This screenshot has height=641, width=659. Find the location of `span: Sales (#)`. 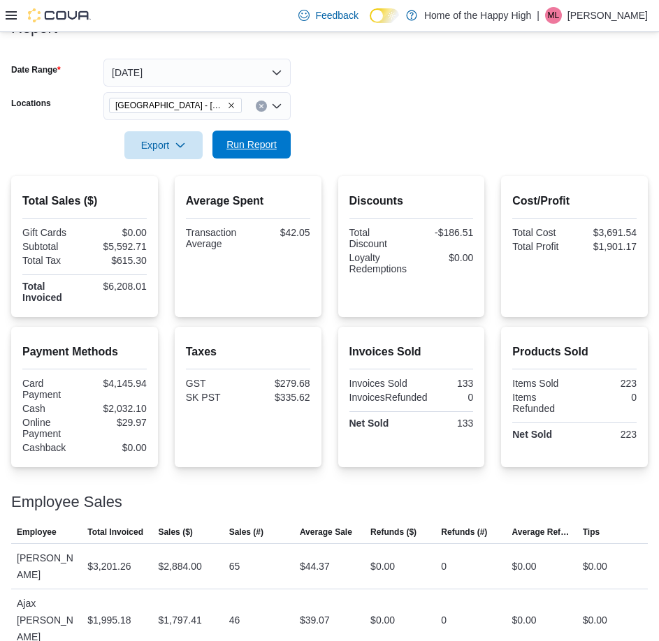

span: Sales (#) is located at coordinates (246, 532).